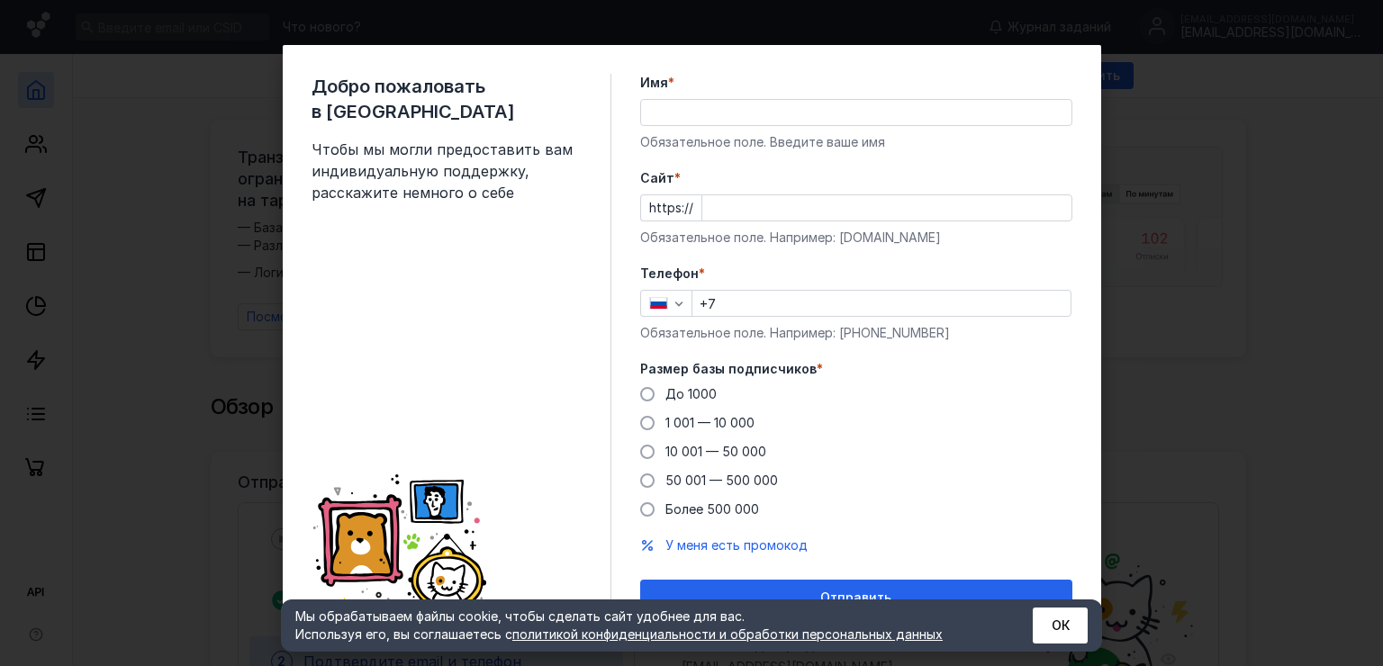  I want to click on button: ОК, so click(1059, 626).